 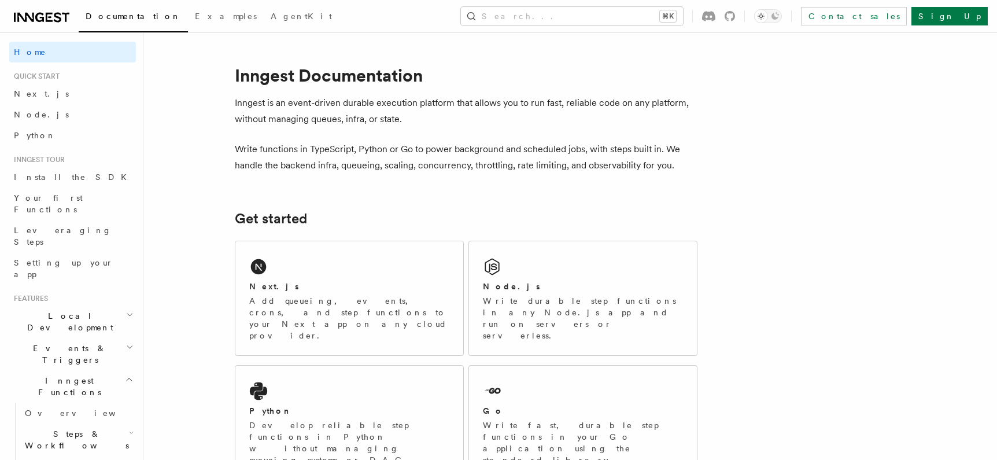 What do you see at coordinates (950, 16) in the screenshot?
I see `a: Sign Up` at bounding box center [950, 16].